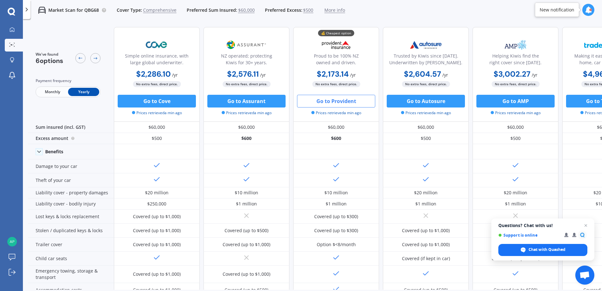 The height and width of the screenshot is (291, 602). Describe the element at coordinates (243, 74) in the screenshot. I see `b: $2,576.11` at that location.